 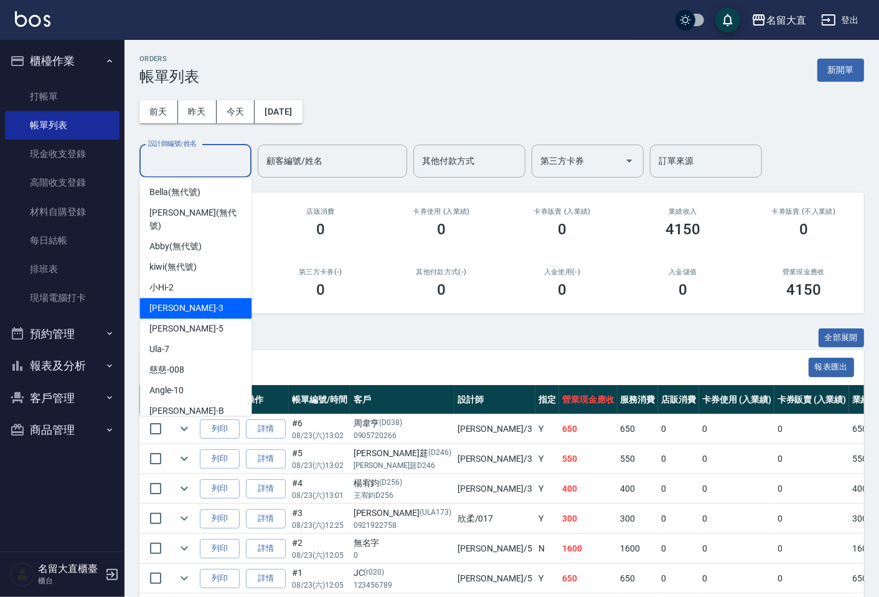 What do you see at coordinates (402, 495) in the screenshot?
I see `p: 王宥鈞D256` at bounding box center [402, 495].